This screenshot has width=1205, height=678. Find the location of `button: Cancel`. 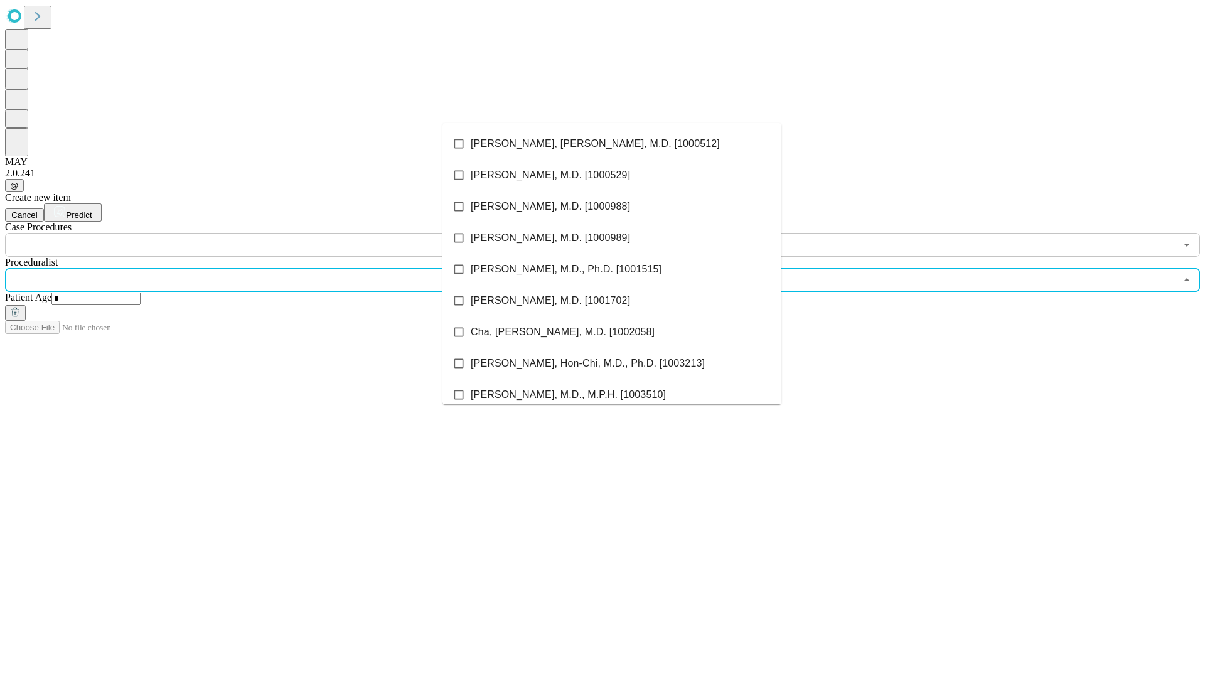

button: Cancel is located at coordinates (24, 215).